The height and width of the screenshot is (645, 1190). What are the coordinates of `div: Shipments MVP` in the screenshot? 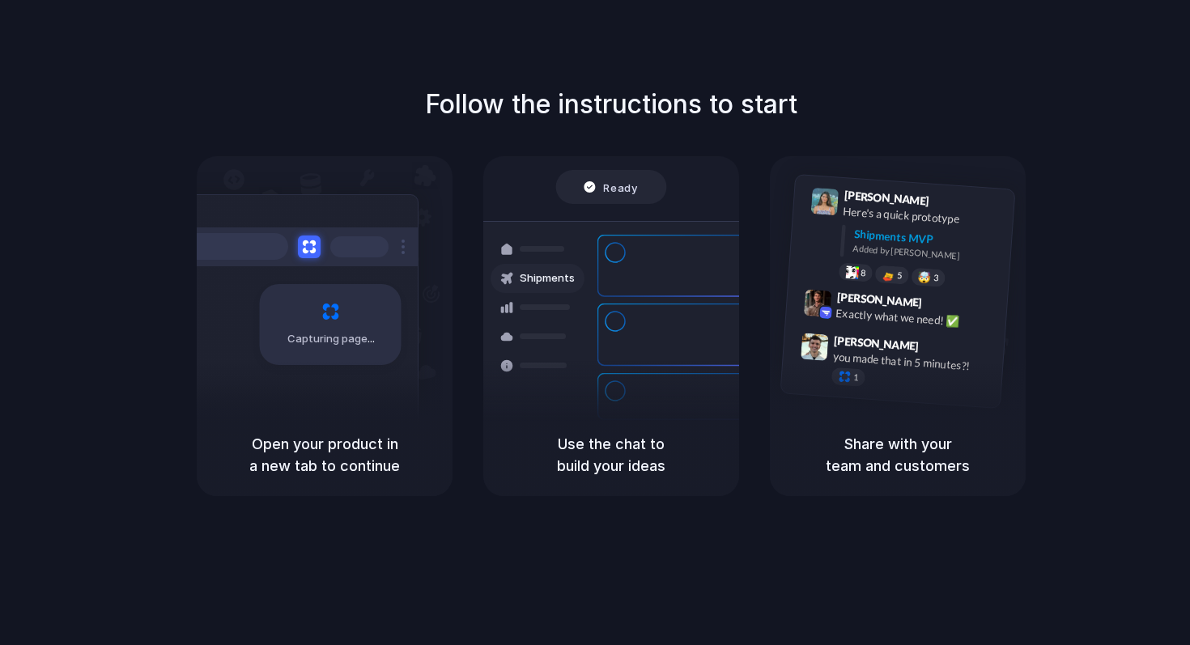 It's located at (928, 238).